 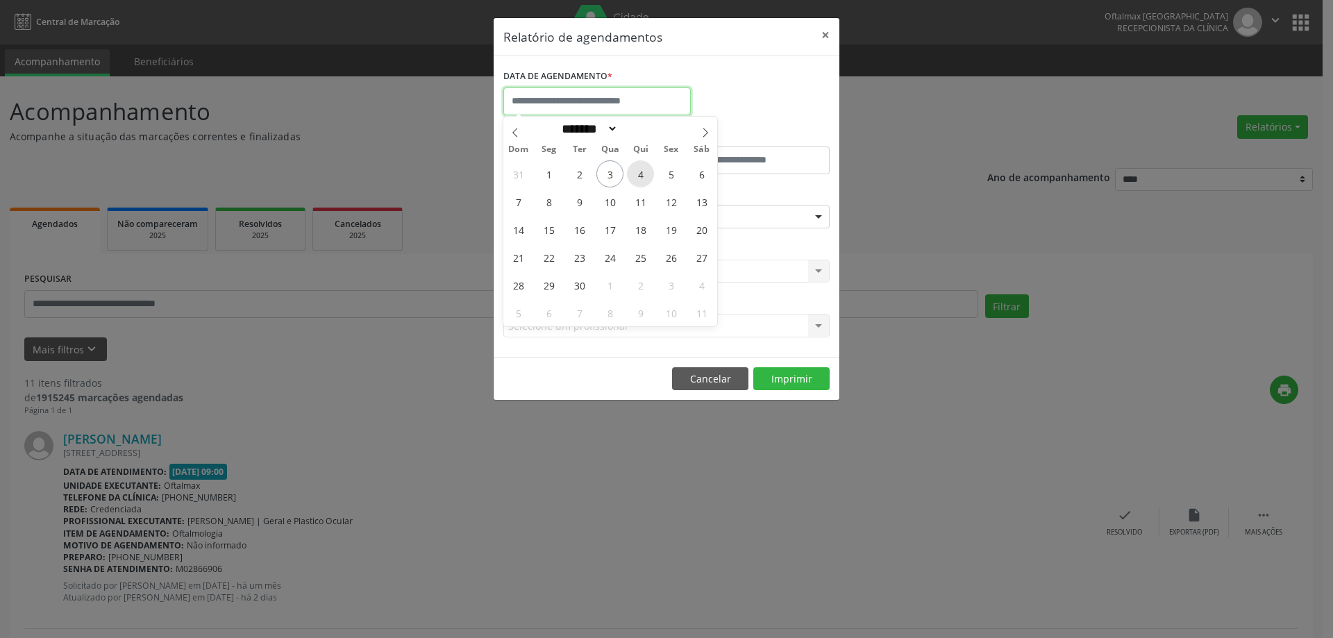 What do you see at coordinates (641, 149) in the screenshot?
I see `span: Qui` at bounding box center [641, 149].